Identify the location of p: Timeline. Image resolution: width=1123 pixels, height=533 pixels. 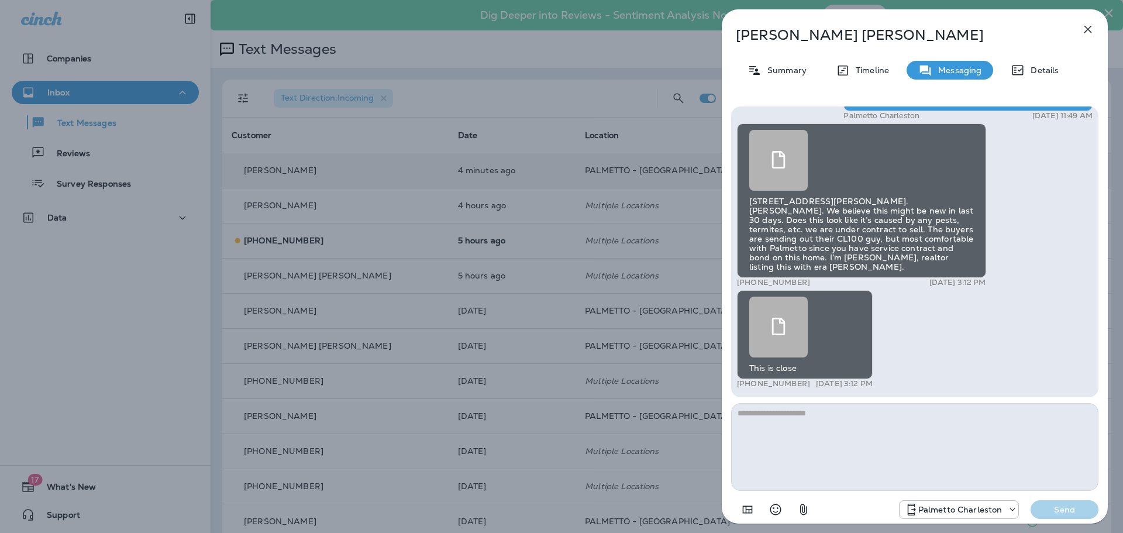
(869, 70).